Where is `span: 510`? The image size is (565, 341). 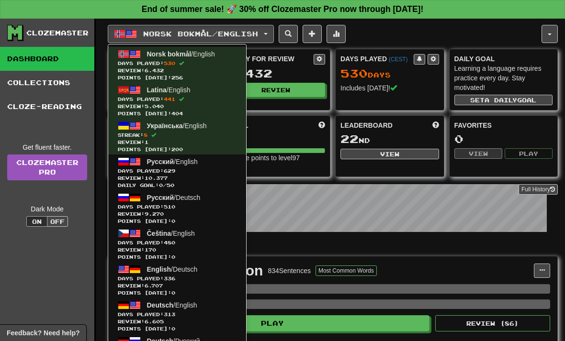
span: 510 is located at coordinates (169, 207).